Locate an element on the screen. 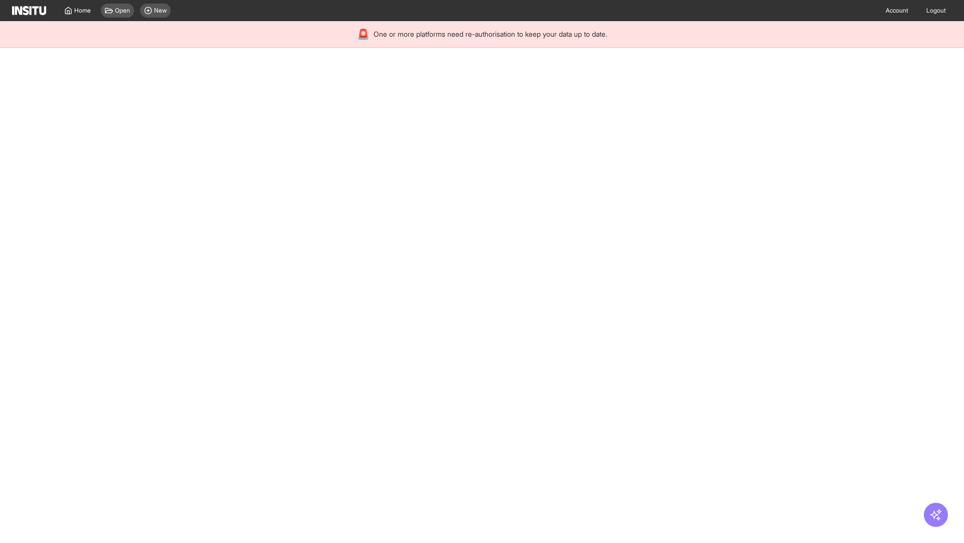 This screenshot has width=964, height=543. span: Home is located at coordinates (82, 11).